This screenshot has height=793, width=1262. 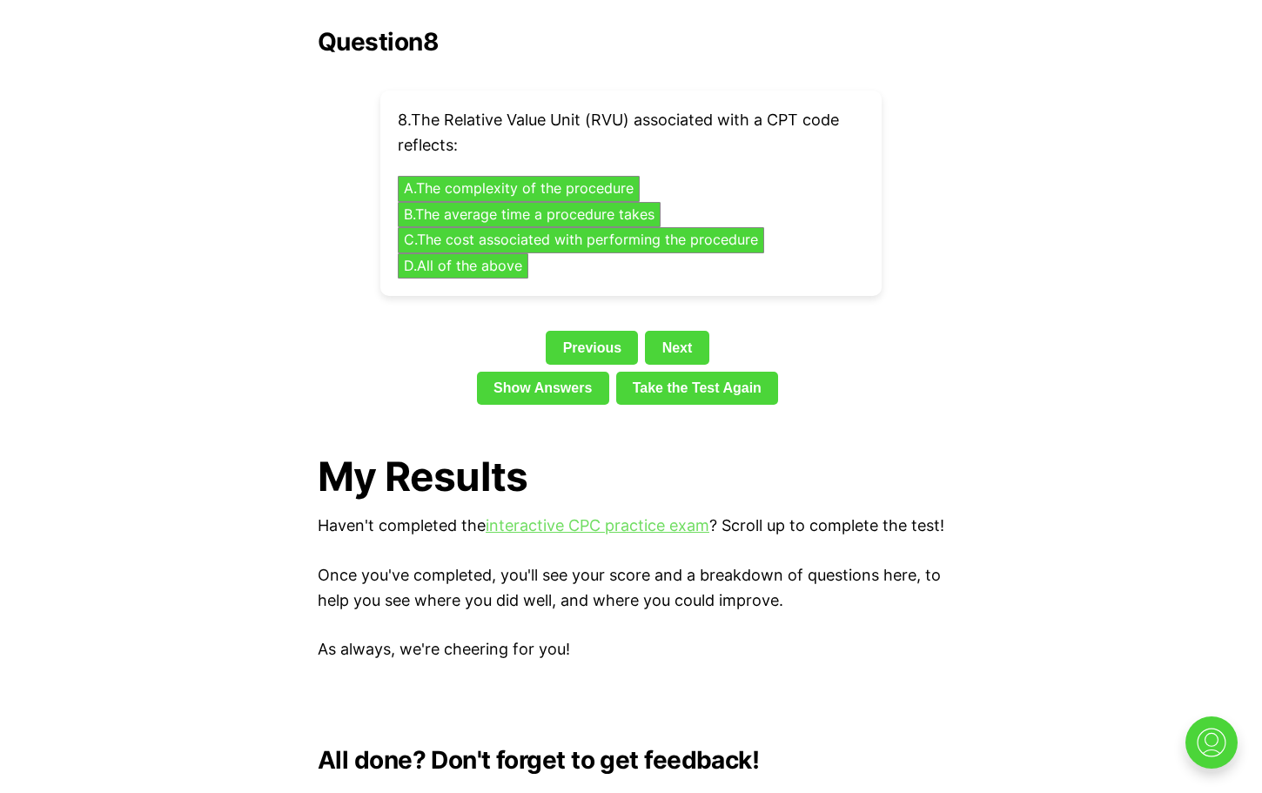 What do you see at coordinates (580, 240) in the screenshot?
I see `button: C.The cost associated with performing the procedure` at bounding box center [580, 240].